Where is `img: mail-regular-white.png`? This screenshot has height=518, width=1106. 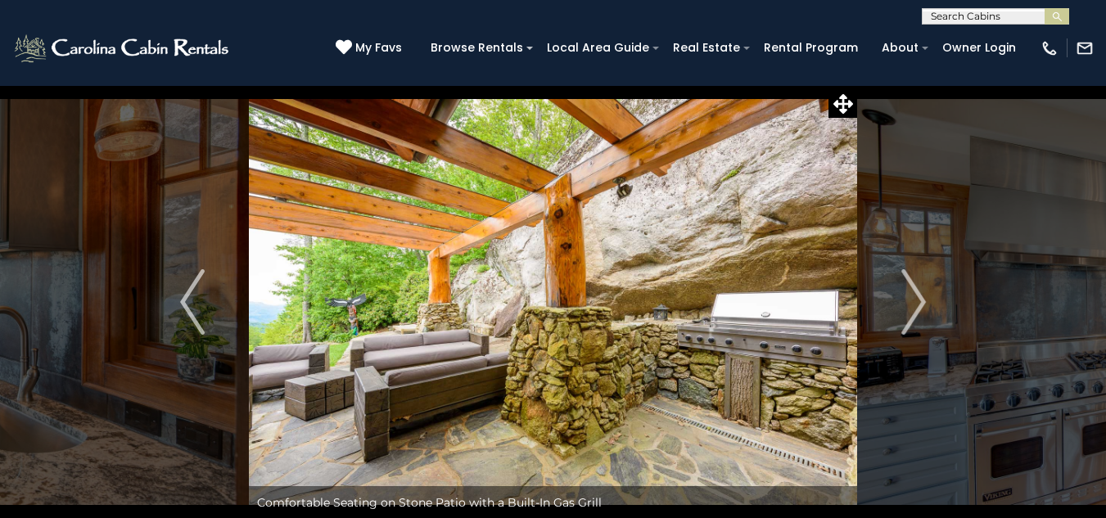 img: mail-regular-white.png is located at coordinates (1084, 48).